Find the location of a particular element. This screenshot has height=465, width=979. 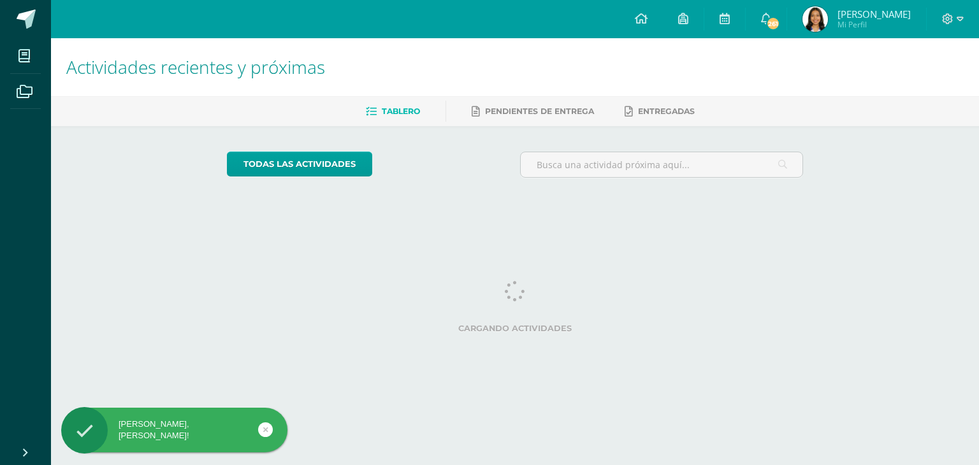

span: Actividades recientes y próximas is located at coordinates (196, 67).